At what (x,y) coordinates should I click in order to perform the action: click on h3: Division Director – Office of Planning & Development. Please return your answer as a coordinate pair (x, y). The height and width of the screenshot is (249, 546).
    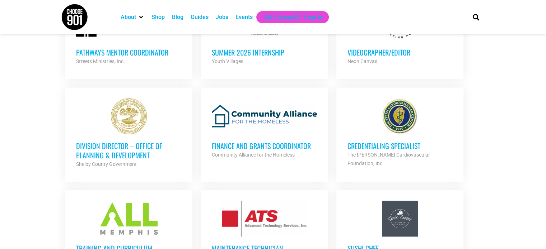
    Looking at the image, I should click on (129, 151).